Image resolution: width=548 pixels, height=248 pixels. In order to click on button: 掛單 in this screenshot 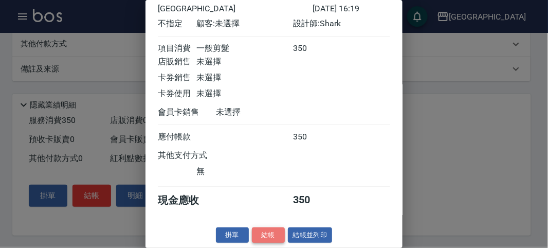, I will do `click(232, 235)`.